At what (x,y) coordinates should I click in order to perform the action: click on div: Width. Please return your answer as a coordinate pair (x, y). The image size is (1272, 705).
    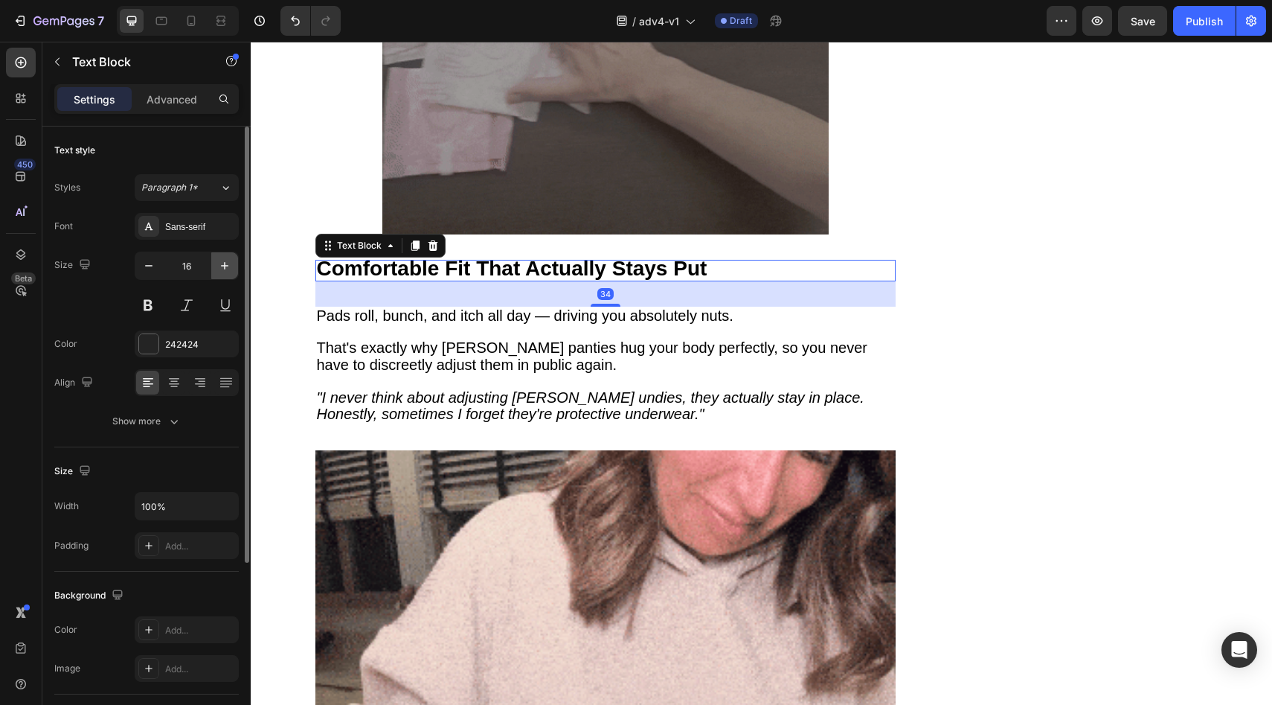
    Looking at the image, I should click on (66, 506).